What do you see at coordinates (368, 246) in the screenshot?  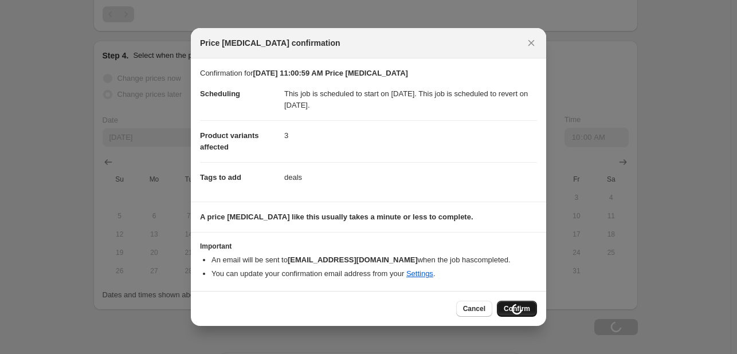 I see `h3: Important` at bounding box center [368, 246].